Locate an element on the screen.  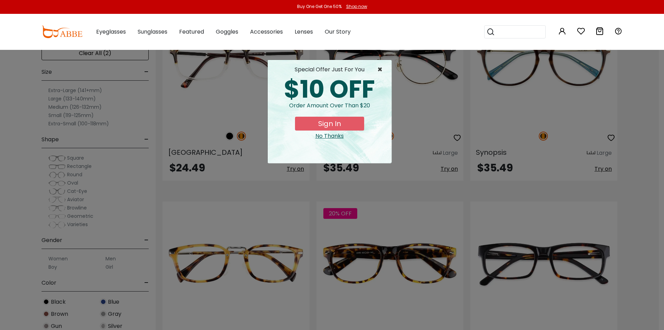
div: special offer just for you is located at coordinates (330, 70).